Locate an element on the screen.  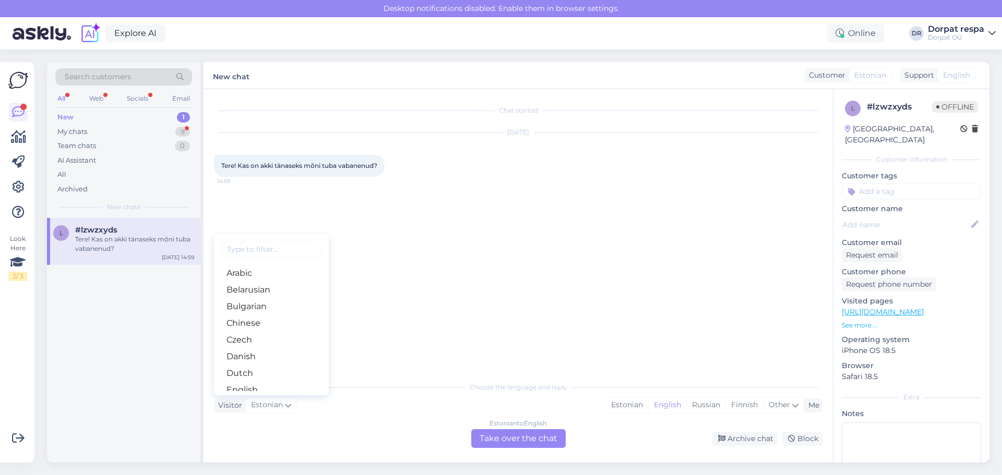
p: Visited pages is located at coordinates (911, 301).